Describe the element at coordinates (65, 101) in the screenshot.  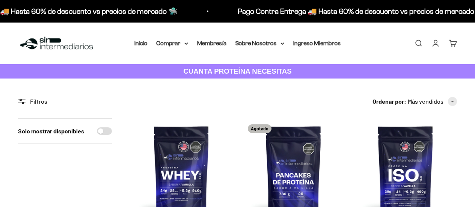
I see `div: Filtros` at that location.